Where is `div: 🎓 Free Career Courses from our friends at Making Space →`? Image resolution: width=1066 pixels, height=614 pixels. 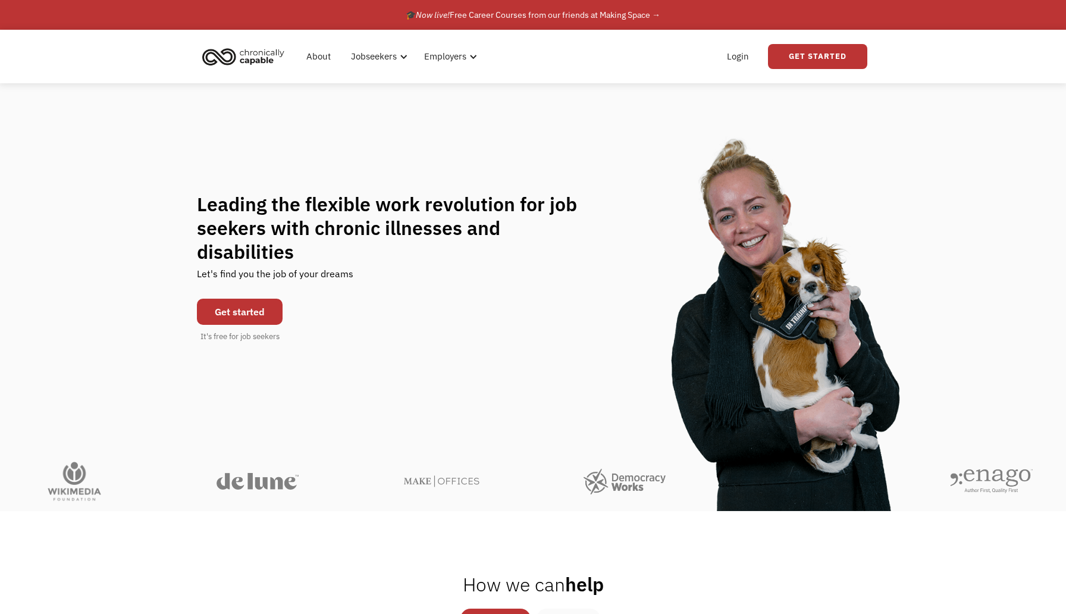 div: 🎓 Free Career Courses from our friends at Making Space → is located at coordinates (533, 15).